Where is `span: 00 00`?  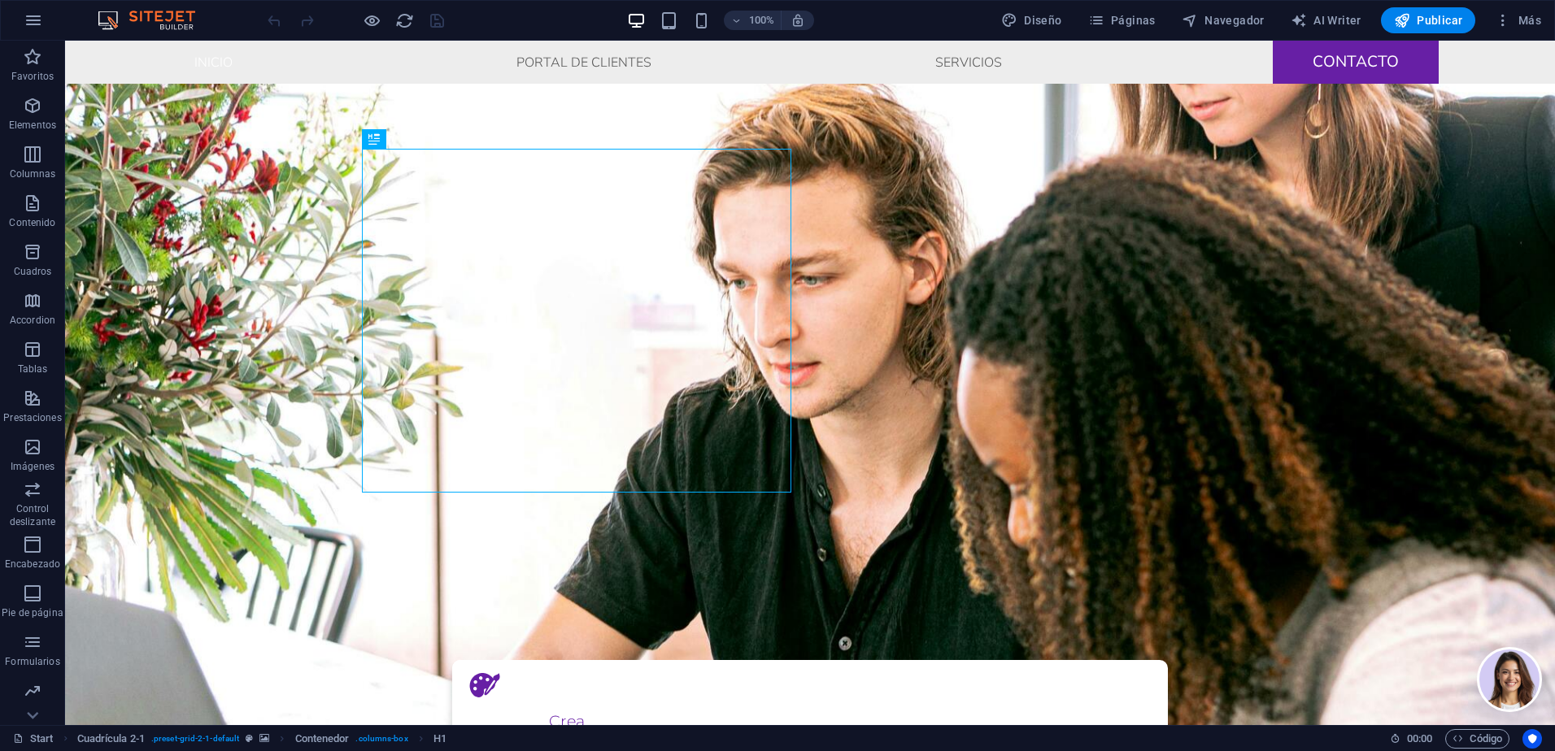 span: 00 00 is located at coordinates (1419, 739).